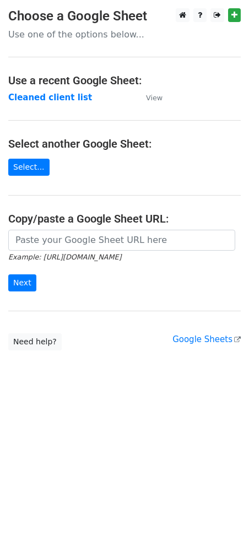  I want to click on p: Use one of the options below..., so click(125, 34).